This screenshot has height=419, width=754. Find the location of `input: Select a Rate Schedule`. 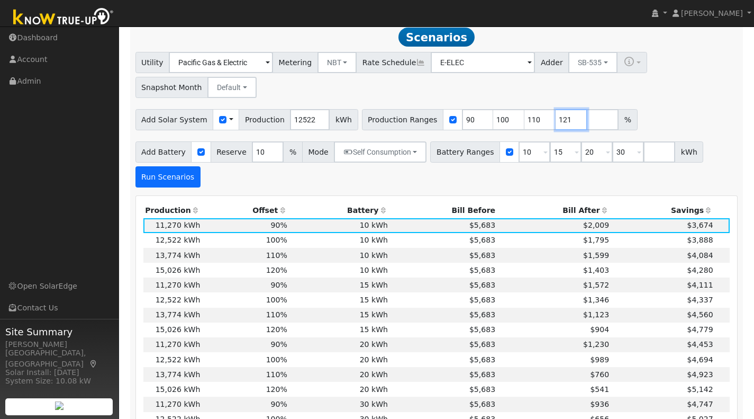

input: Select a Rate Schedule is located at coordinates (483, 62).